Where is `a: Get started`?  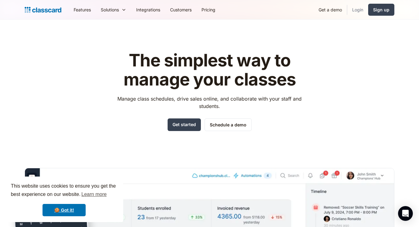 a: Get started is located at coordinates (184, 125).